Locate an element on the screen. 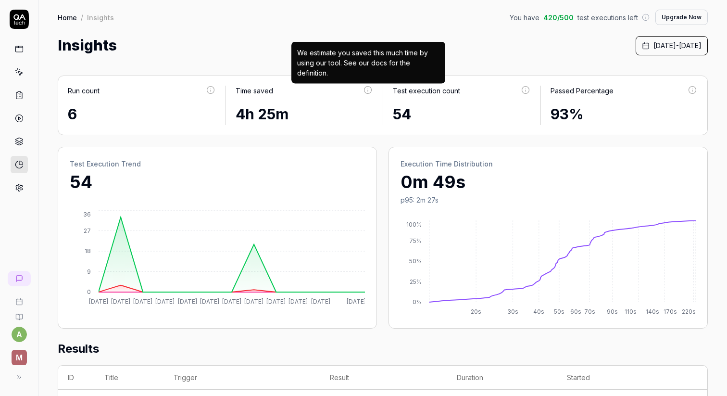 The width and height of the screenshot is (727, 396). h1: Insights is located at coordinates (87, 45).